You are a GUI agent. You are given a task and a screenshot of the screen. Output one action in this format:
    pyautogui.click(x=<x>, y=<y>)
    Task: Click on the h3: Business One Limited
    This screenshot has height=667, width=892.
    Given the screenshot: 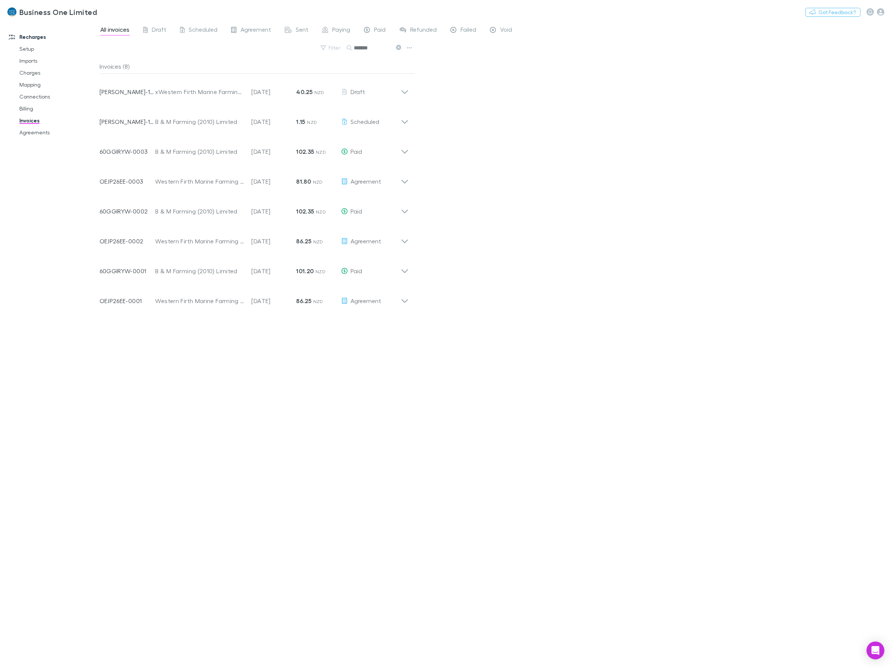 What is the action you would take?
    pyautogui.click(x=58, y=12)
    